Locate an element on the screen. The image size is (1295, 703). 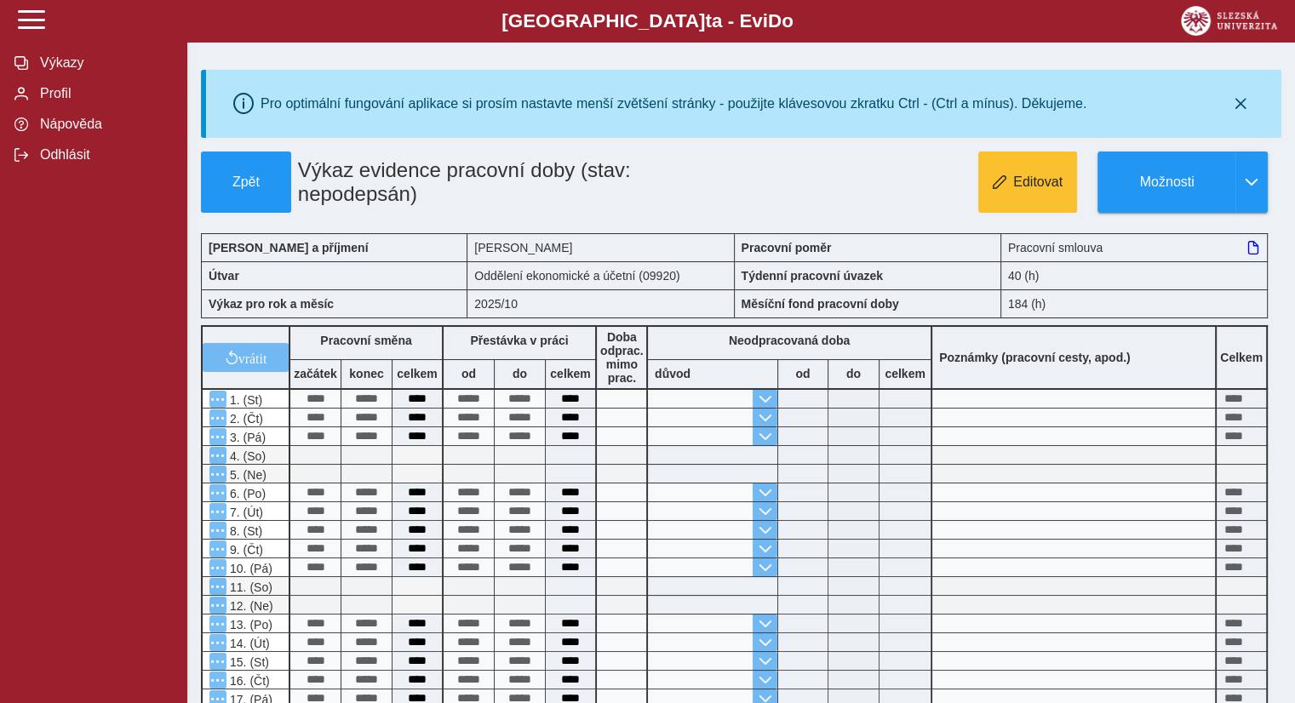
span: 12. (Ne) is located at coordinates (250, 606).